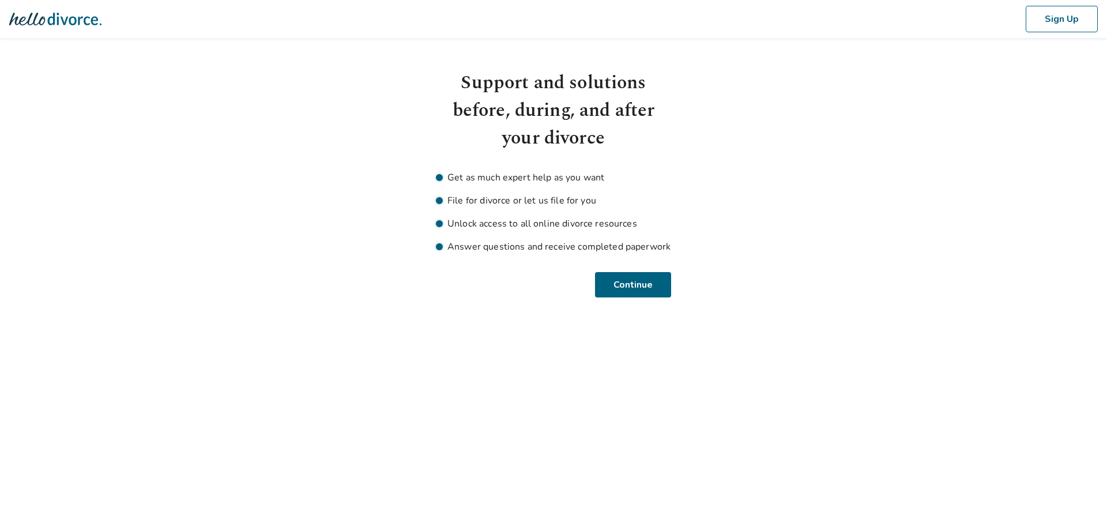 This screenshot has width=1107, height=505. What do you see at coordinates (553, 224) in the screenshot?
I see `li: Unlock access to all online divorce resources` at bounding box center [553, 224].